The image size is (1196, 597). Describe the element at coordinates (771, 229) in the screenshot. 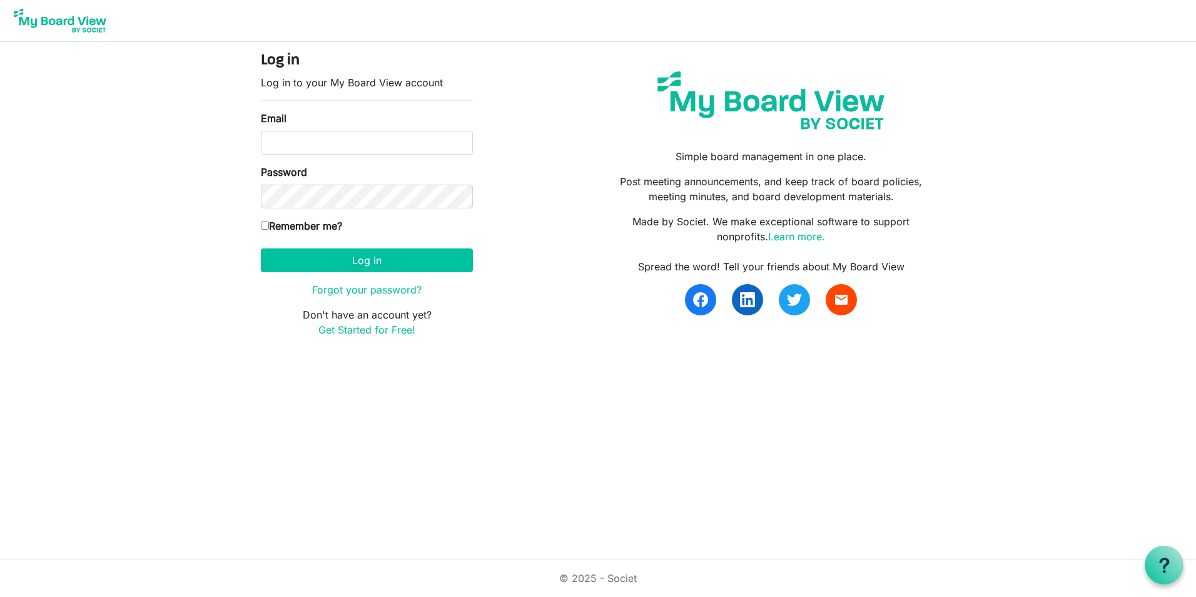

I see `p: Made by Societ. We make exceptional software to support nonprofits.` at that location.